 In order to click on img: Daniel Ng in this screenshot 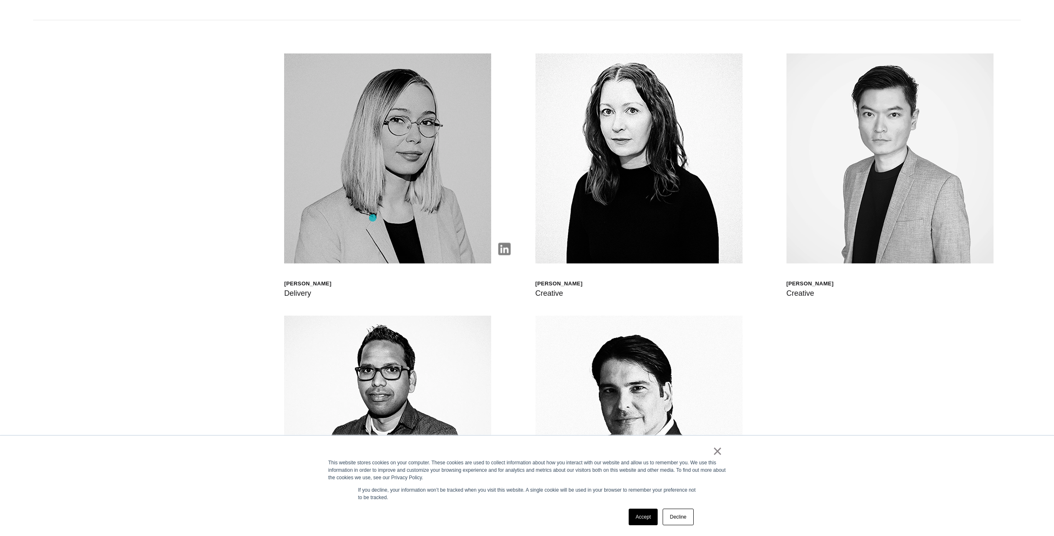, I will do `click(890, 158)`.